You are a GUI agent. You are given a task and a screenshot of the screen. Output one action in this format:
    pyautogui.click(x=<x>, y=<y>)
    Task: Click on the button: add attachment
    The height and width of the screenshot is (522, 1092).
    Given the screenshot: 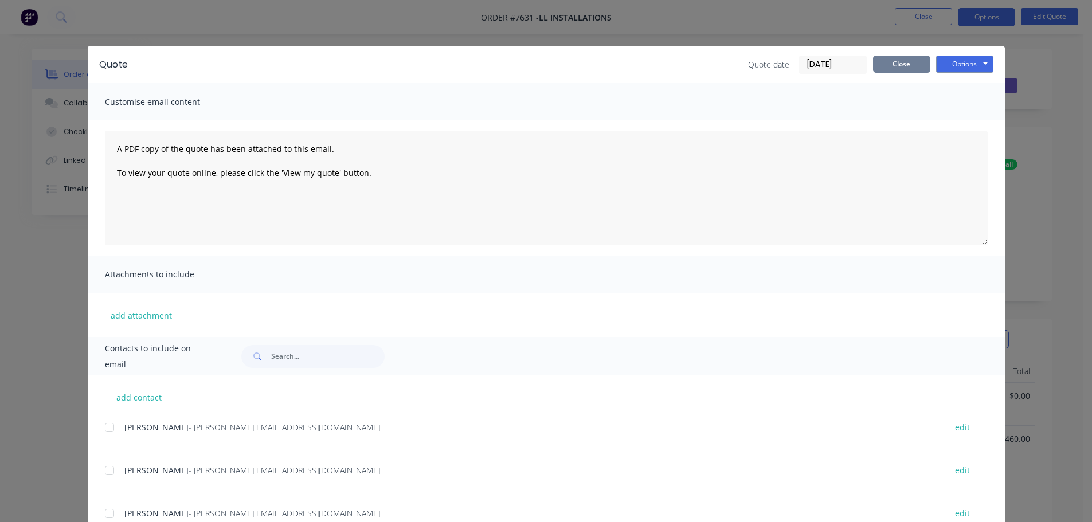 What is the action you would take?
    pyautogui.click(x=141, y=315)
    